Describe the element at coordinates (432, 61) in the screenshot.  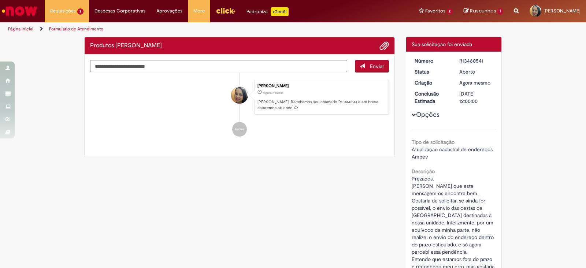
I see `dt: Número` at that location.